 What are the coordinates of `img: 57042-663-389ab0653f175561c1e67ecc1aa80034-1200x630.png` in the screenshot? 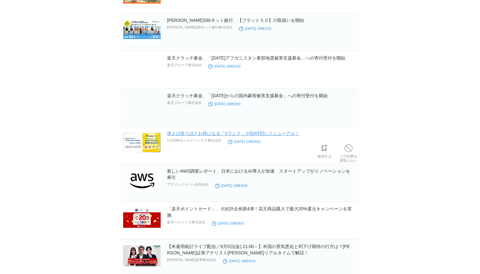 It's located at (142, 218).